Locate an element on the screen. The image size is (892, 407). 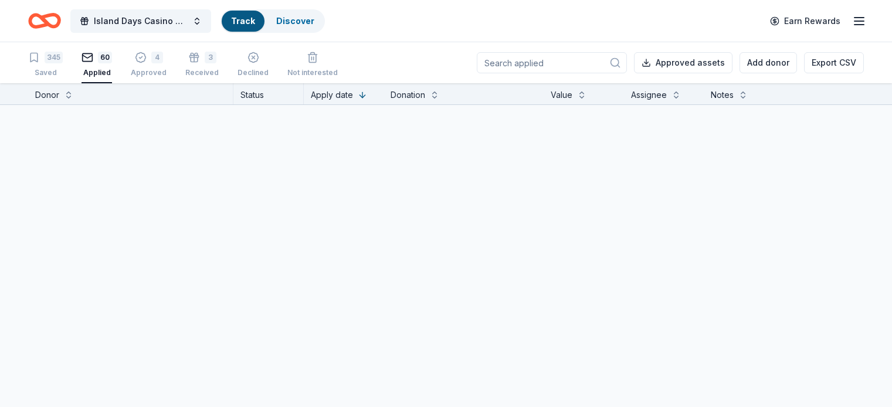
div: Donation is located at coordinates (408, 95).